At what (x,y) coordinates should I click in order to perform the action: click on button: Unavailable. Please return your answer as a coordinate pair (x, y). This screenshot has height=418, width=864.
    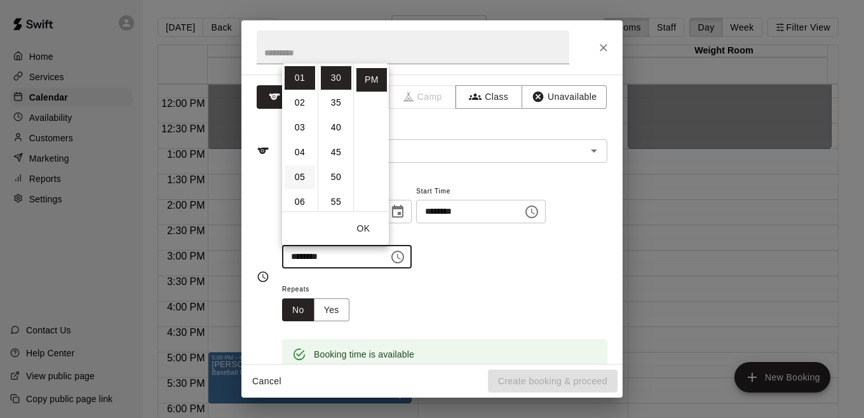
    Looking at the image, I should click on (564, 97).